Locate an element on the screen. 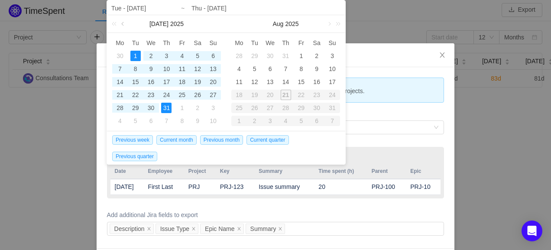  a: Last year (Control + left) is located at coordinates (116, 24).